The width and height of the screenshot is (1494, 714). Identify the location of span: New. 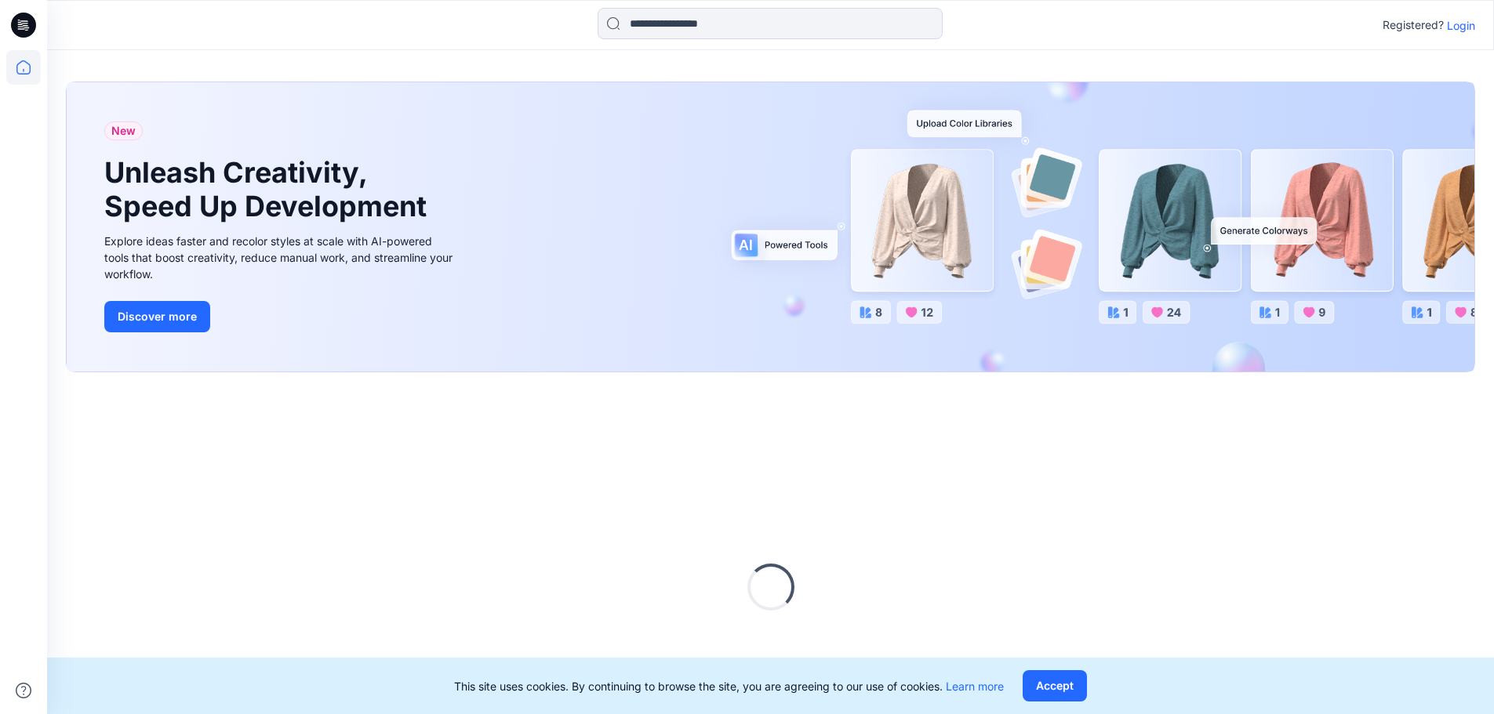
(123, 131).